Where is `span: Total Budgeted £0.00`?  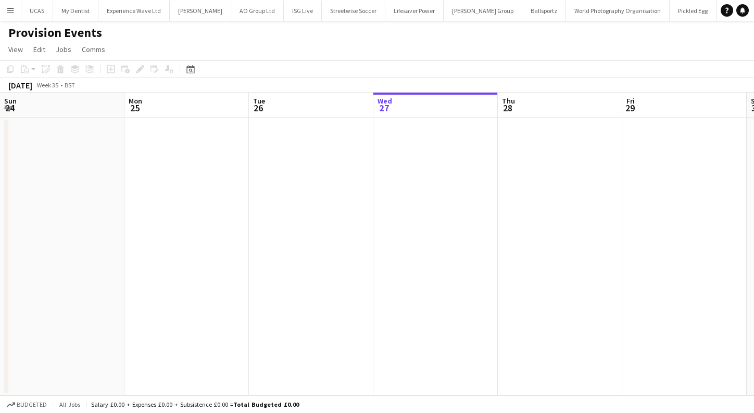 span: Total Budgeted £0.00 is located at coordinates (266, 405).